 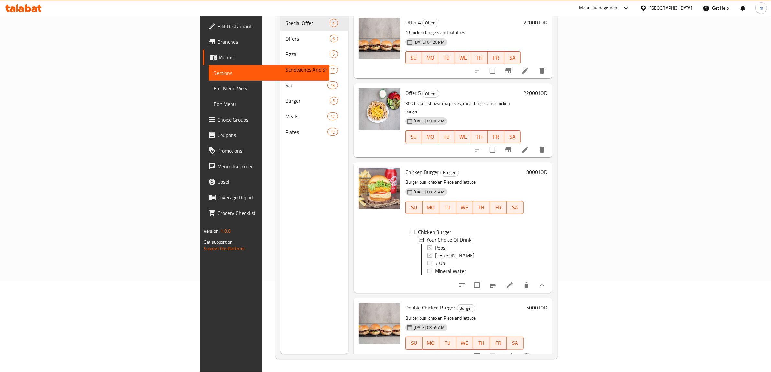 What do you see at coordinates (269, 73) in the screenshot?
I see `span: Sections` at bounding box center [269, 73].